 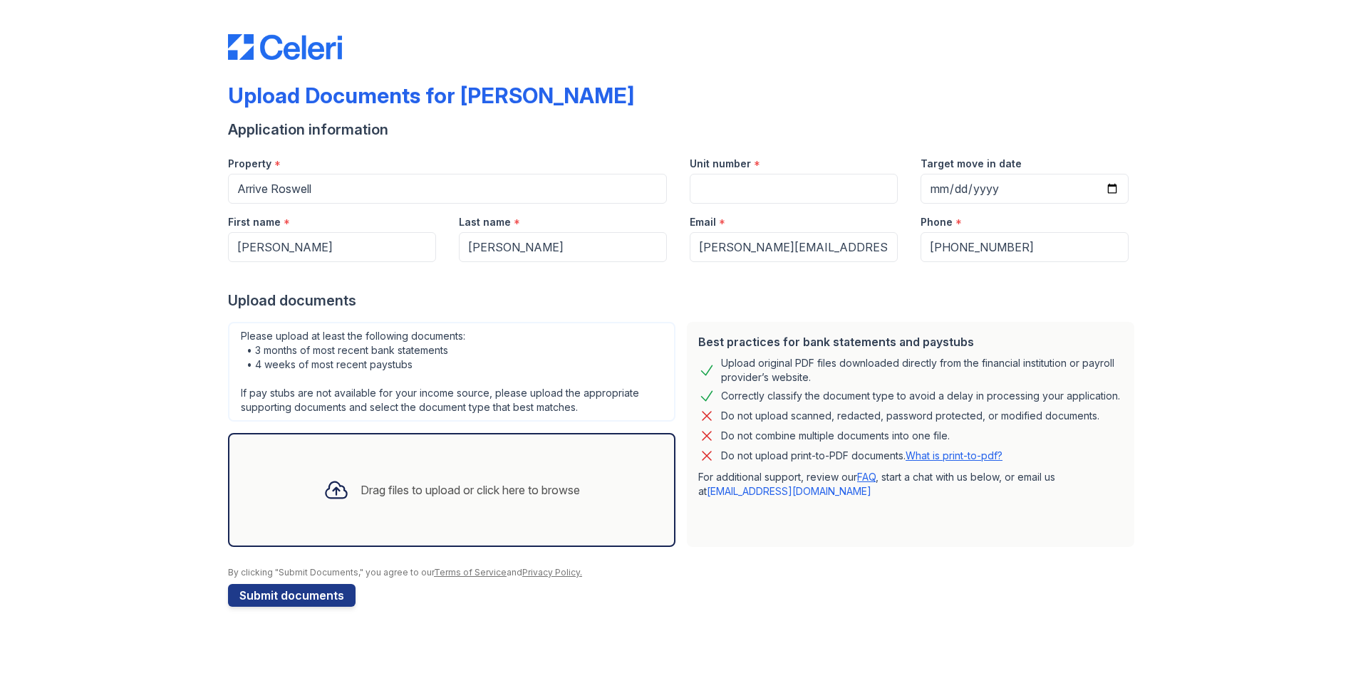 What do you see at coordinates (291, 596) in the screenshot?
I see `button: Submit documents` at bounding box center [291, 596].